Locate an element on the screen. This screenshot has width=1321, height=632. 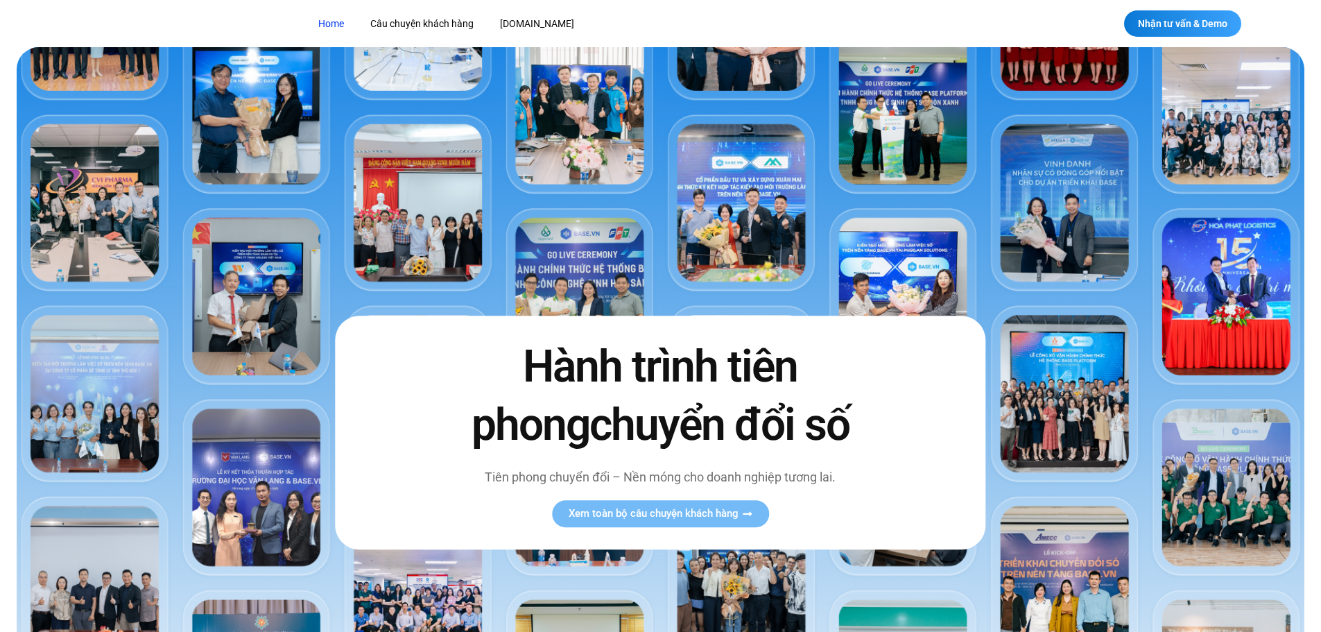
a: Câu chuyện khách hàng is located at coordinates (422, 24).